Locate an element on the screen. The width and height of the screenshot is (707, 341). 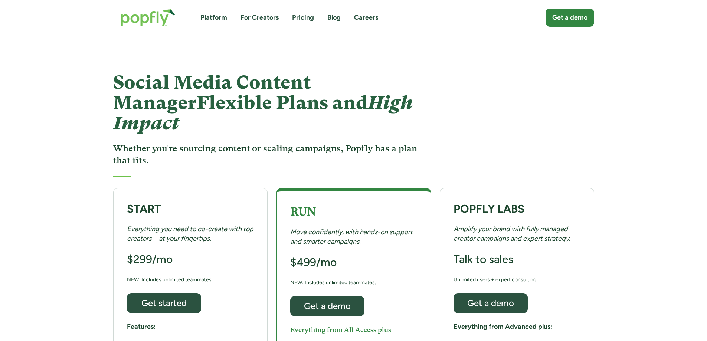
h3: $499/mo is located at coordinates (313, 262).